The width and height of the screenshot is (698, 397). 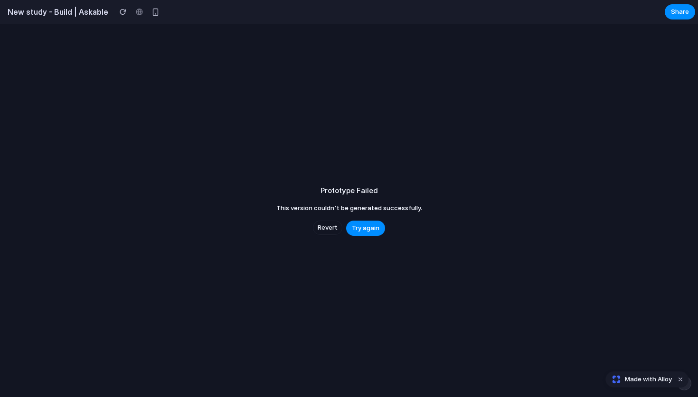 What do you see at coordinates (681, 379) in the screenshot?
I see `button: Dismiss watermark` at bounding box center [681, 379].